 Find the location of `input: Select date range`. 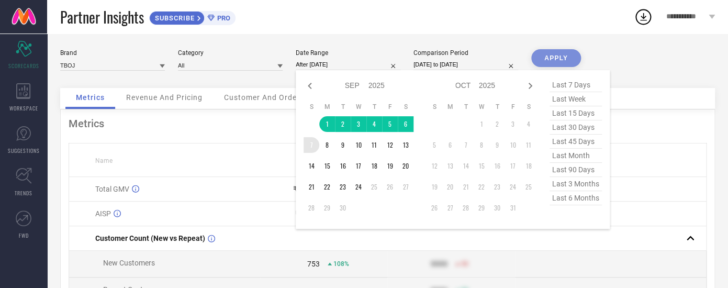

input: Select date range is located at coordinates (348, 64).